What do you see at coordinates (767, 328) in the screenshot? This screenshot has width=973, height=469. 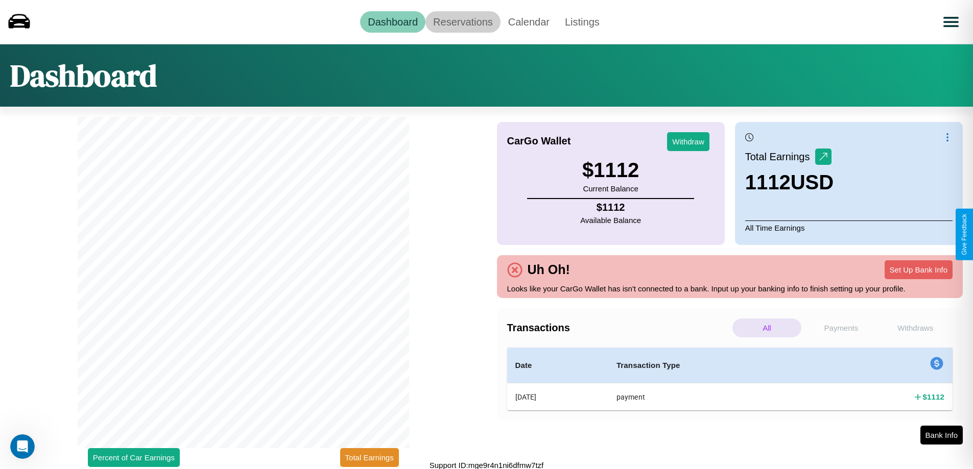 I see `p: All` at bounding box center [767, 328].